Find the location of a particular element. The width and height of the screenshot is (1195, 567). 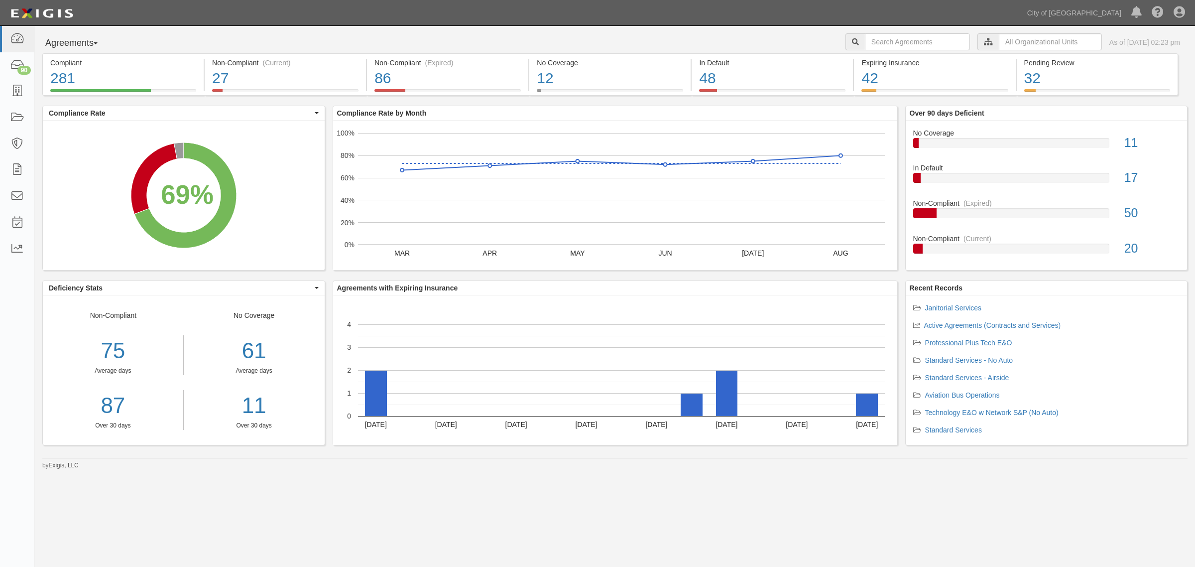

a: Professional Plus Tech E&O is located at coordinates (968, 343).